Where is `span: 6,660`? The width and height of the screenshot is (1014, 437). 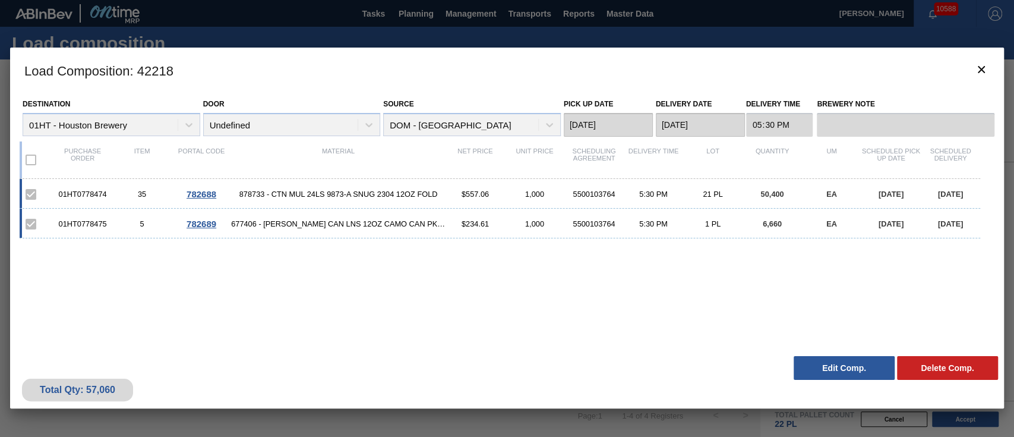 span: 6,660 is located at coordinates (772, 223).